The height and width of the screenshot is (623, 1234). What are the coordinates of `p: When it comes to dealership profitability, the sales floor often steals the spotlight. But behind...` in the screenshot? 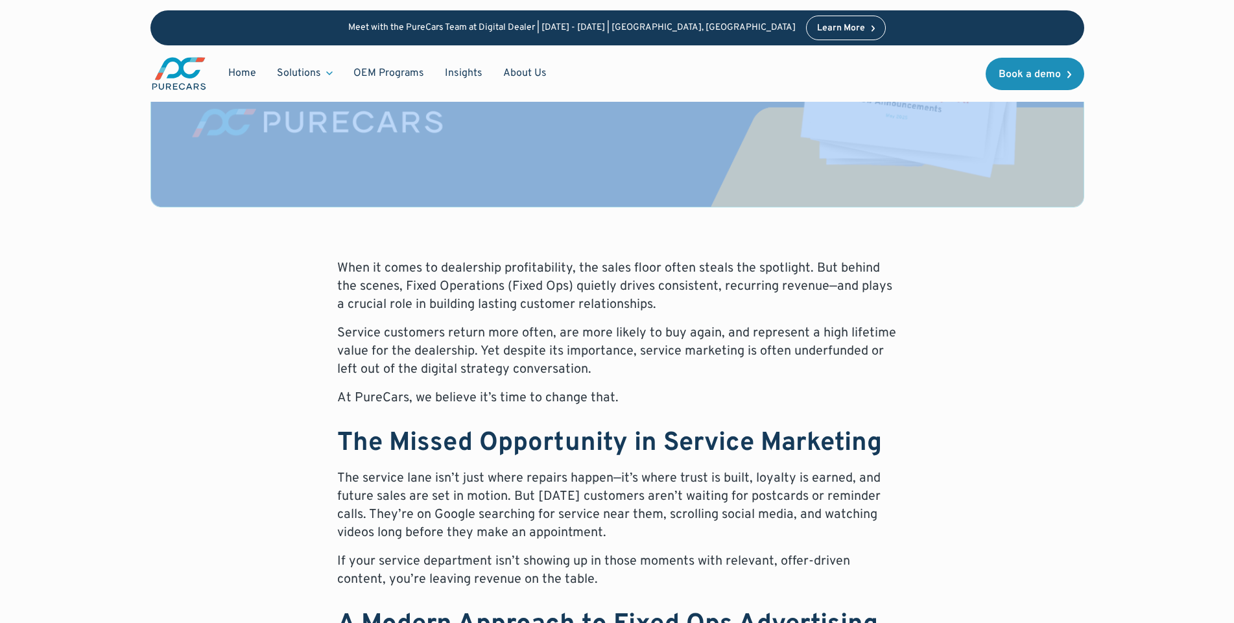 It's located at (617, 287).